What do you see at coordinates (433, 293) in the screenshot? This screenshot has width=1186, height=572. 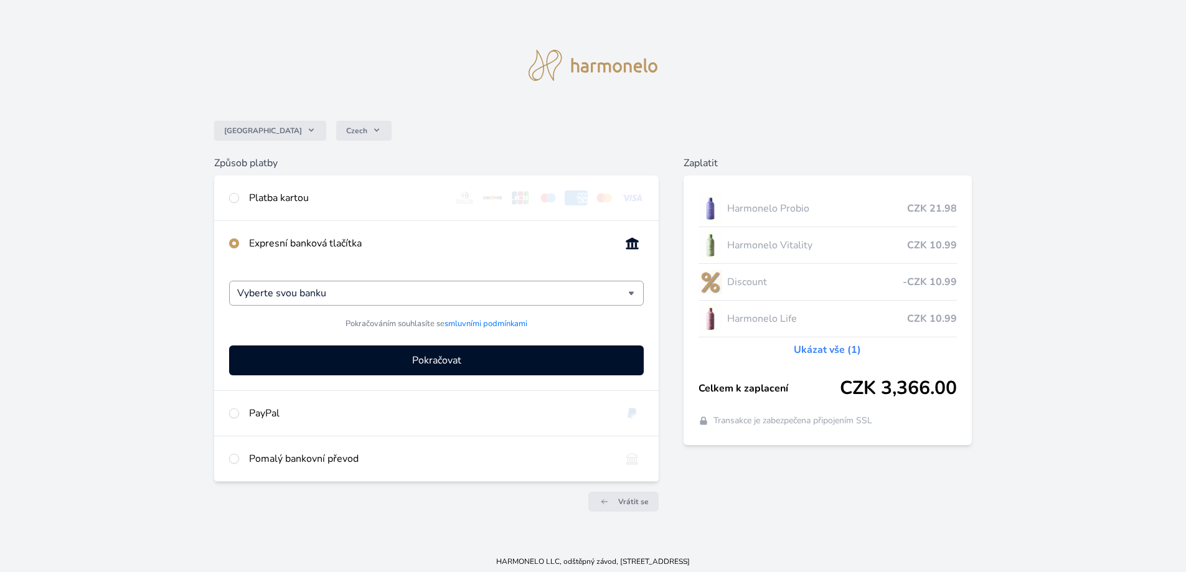 I see `input: Hledat...` at bounding box center [433, 293].